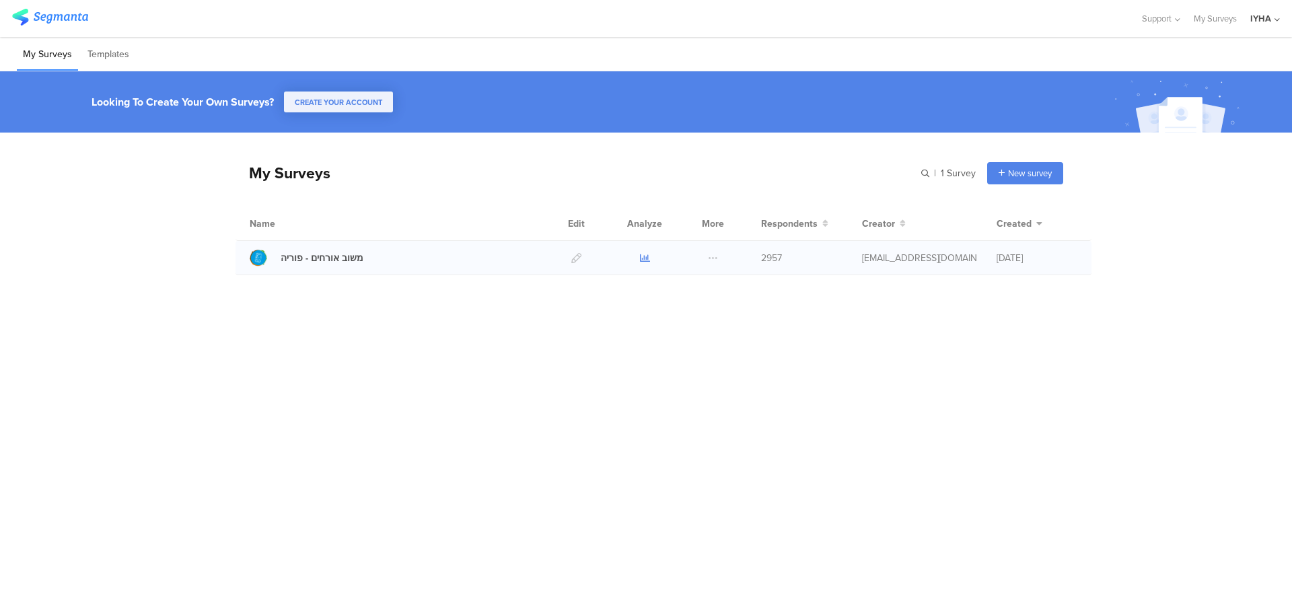  Describe the element at coordinates (795, 223) in the screenshot. I see `button: Respondents` at that location.